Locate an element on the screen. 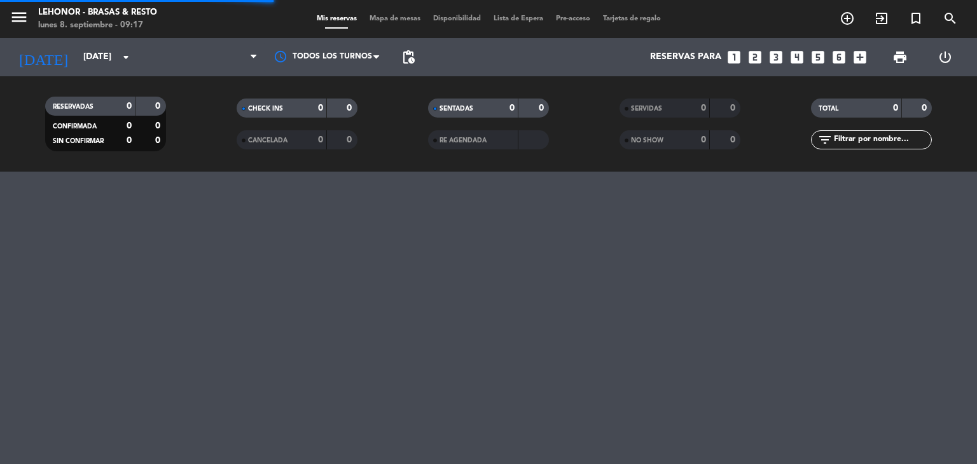  span: Disponibilidad is located at coordinates (457, 18).